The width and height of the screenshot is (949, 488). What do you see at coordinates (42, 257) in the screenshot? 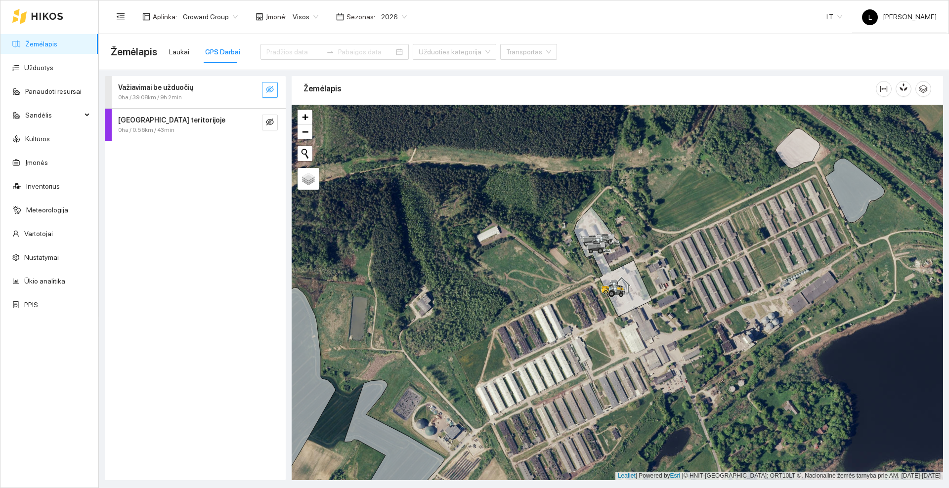
I see `a: Nustatymai` at bounding box center [42, 257].